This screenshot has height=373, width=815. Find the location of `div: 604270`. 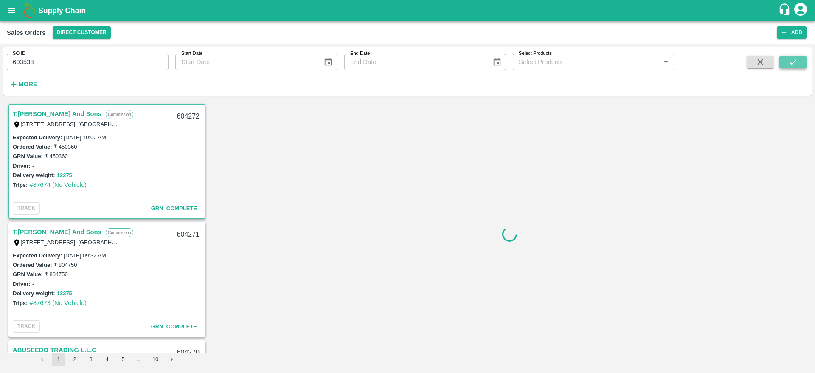

div: 604270 is located at coordinates (188, 352).